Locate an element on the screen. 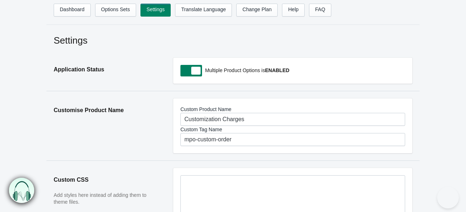 The image size is (466, 212). img: bxm.png is located at coordinates (22, 190).